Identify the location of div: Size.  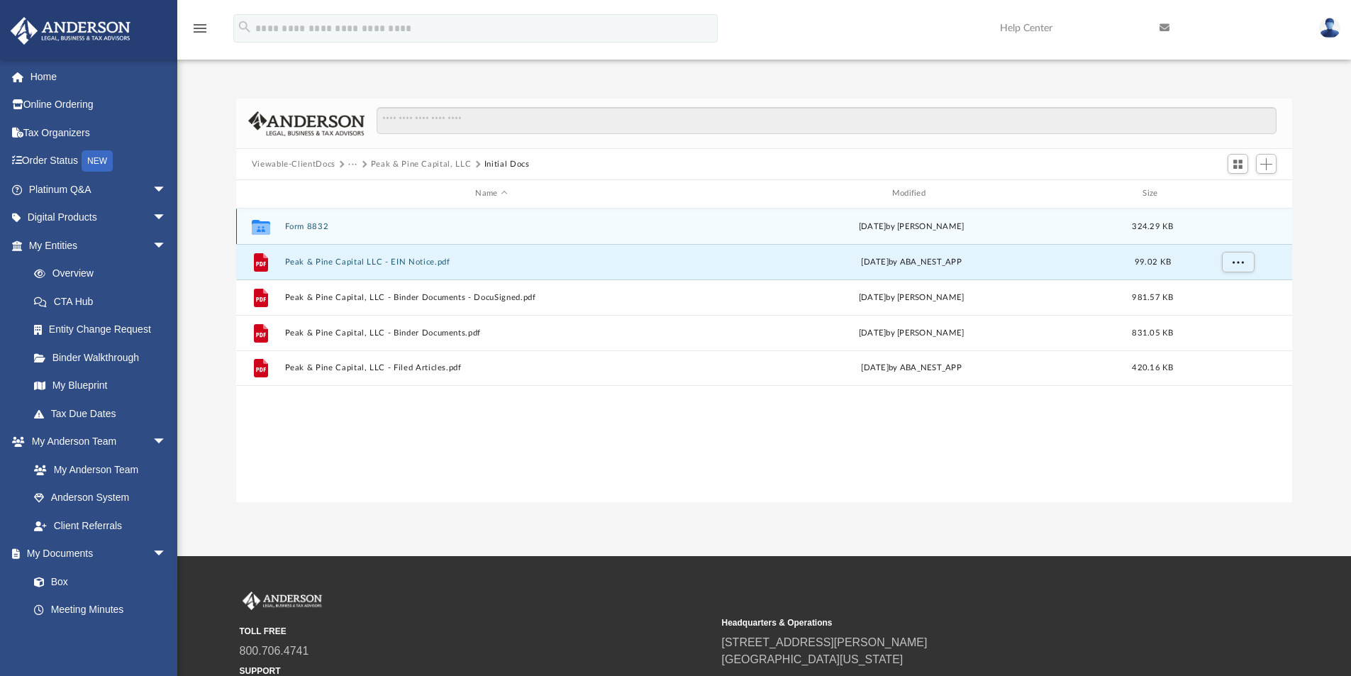
(1153, 194).